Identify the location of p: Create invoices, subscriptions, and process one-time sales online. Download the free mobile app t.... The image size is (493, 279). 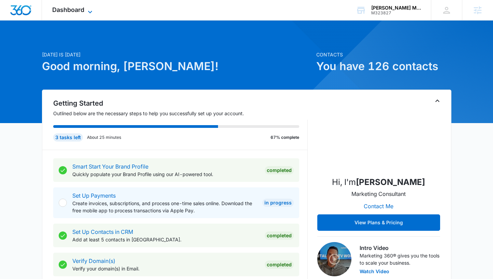
(165, 207).